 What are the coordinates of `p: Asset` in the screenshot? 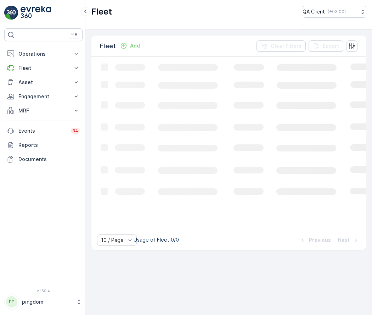 It's located at (43, 82).